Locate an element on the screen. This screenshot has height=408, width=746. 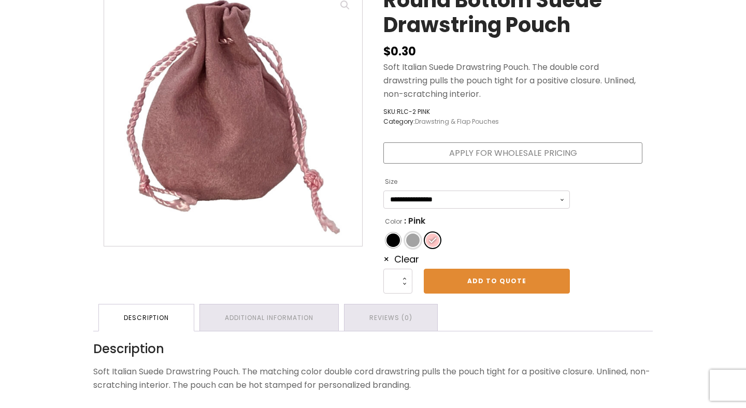
span: SKU: is located at coordinates (441, 111).